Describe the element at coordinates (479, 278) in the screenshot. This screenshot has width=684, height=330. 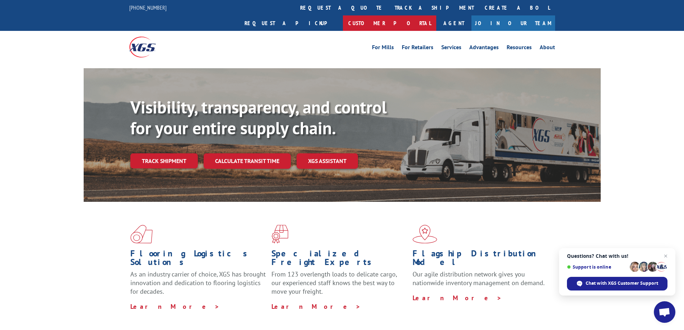
I see `span: Our agile distribution network gives you nationwide inventory management on demand.` at that location.